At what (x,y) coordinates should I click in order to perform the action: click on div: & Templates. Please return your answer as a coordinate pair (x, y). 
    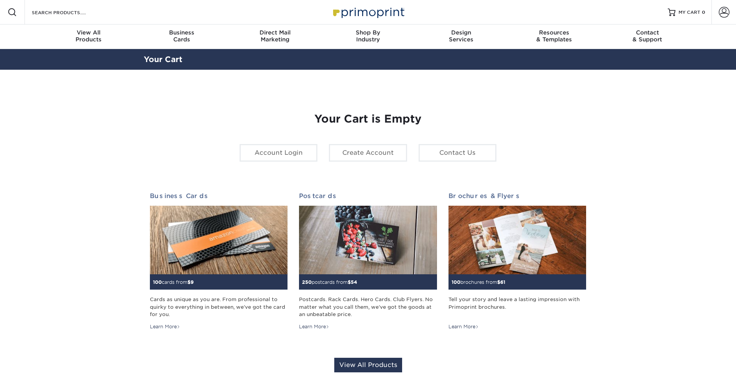
    Looking at the image, I should click on (554, 36).